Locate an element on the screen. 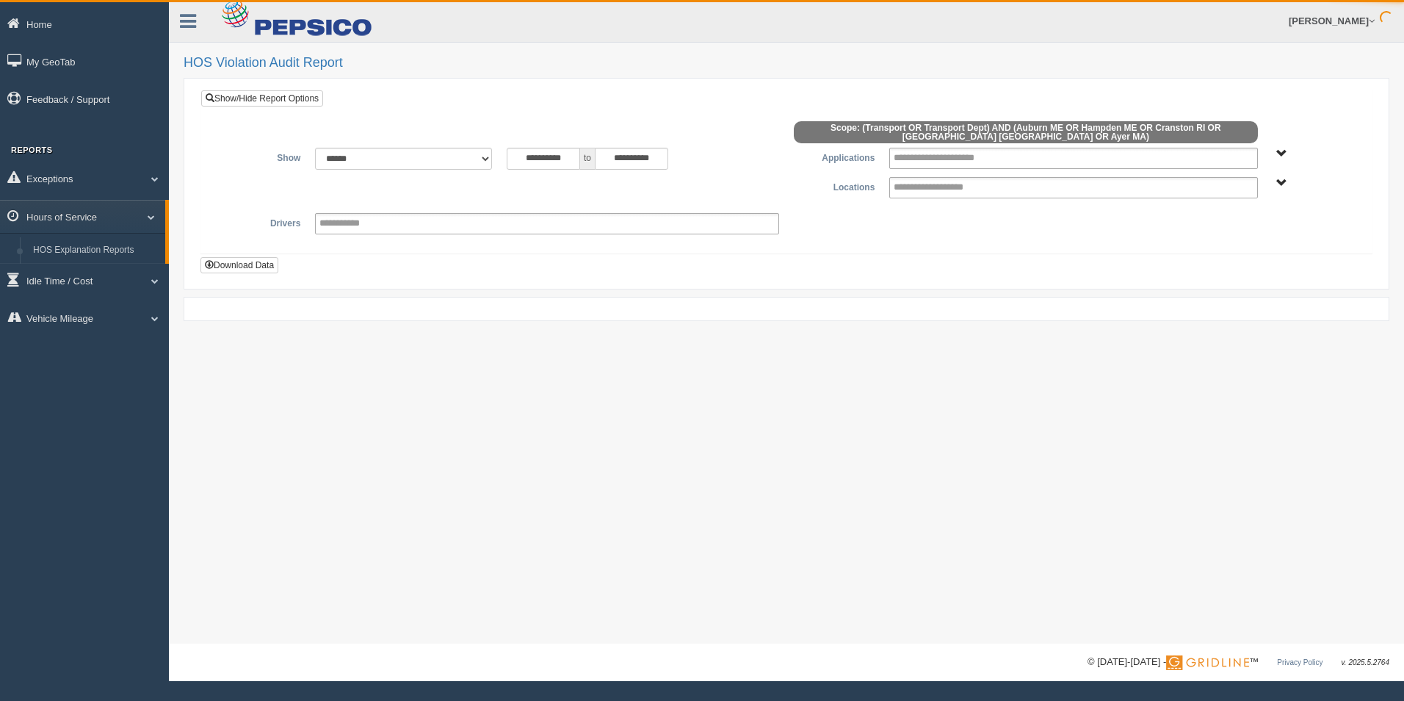 The width and height of the screenshot is (1404, 701). span: to is located at coordinates (588, 159).